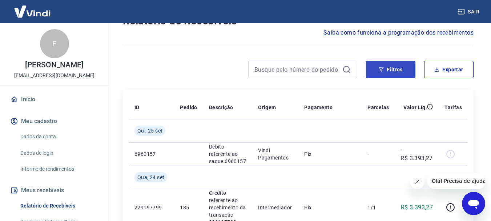 Image resolution: width=491 pixels, height=221 pixels. Describe the element at coordinates (54, 99) in the screenshot. I see `a: Início` at that location.